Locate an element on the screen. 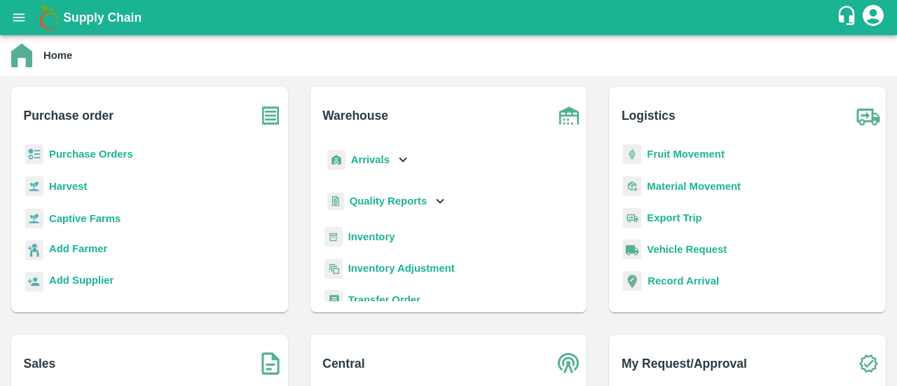 This screenshot has width=897, height=386. a: Transfer Order is located at coordinates (384, 300).